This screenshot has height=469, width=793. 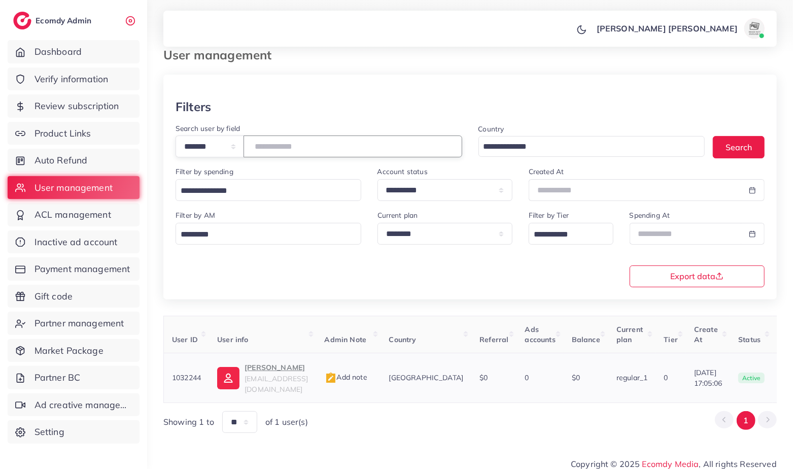 I want to click on span: Verify information, so click(x=72, y=79).